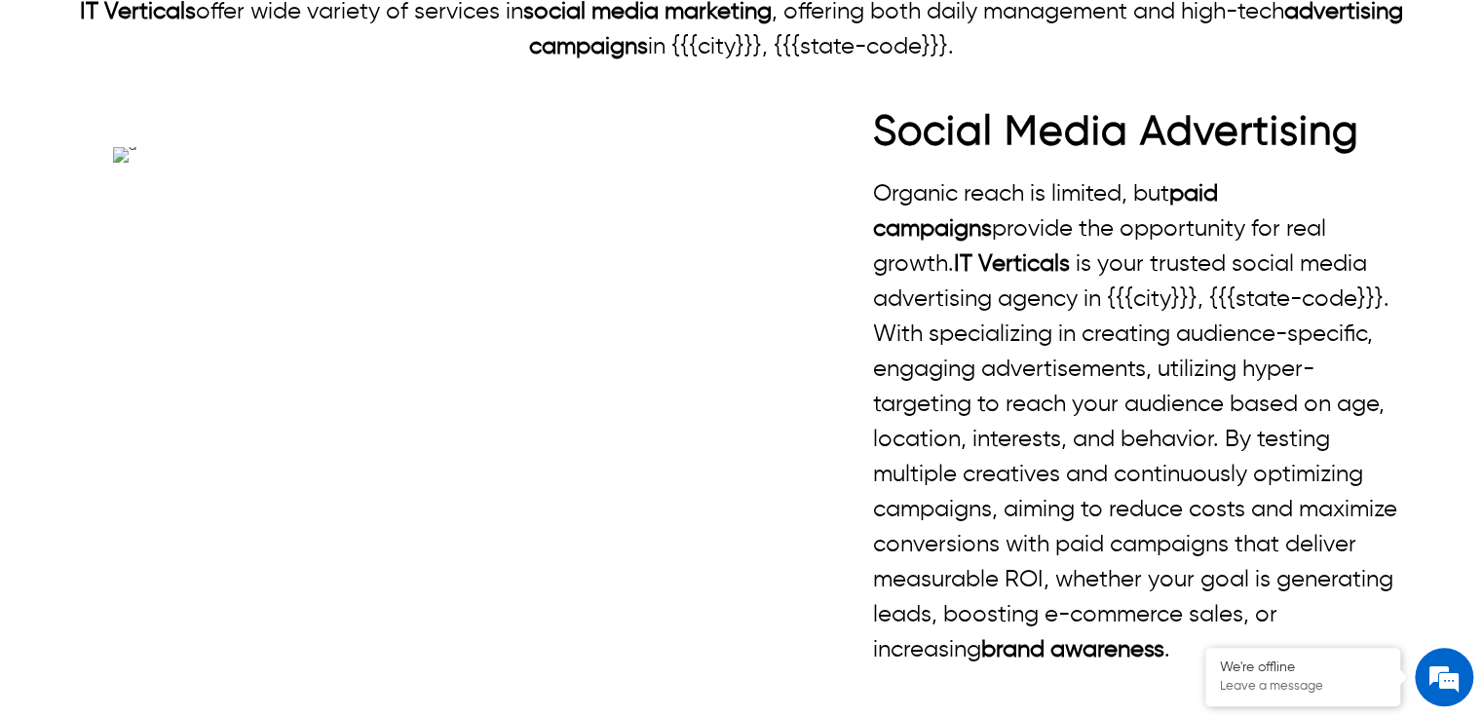  I want to click on img: salesiqlogo_leal7QplfZFryJ6FIlVepeu7OftD7mt8q6exU6-34PB8prfIgodN67KcxXM9Y7JQ_.png, so click(141, 480).